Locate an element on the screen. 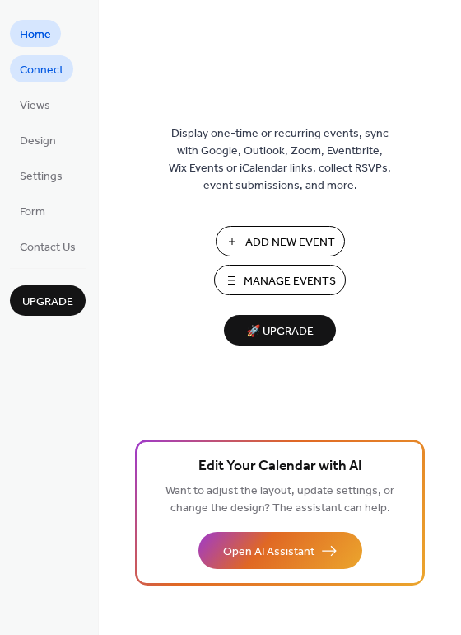  span: Edit Your Calendar with AI is located at coordinates (280, 466).